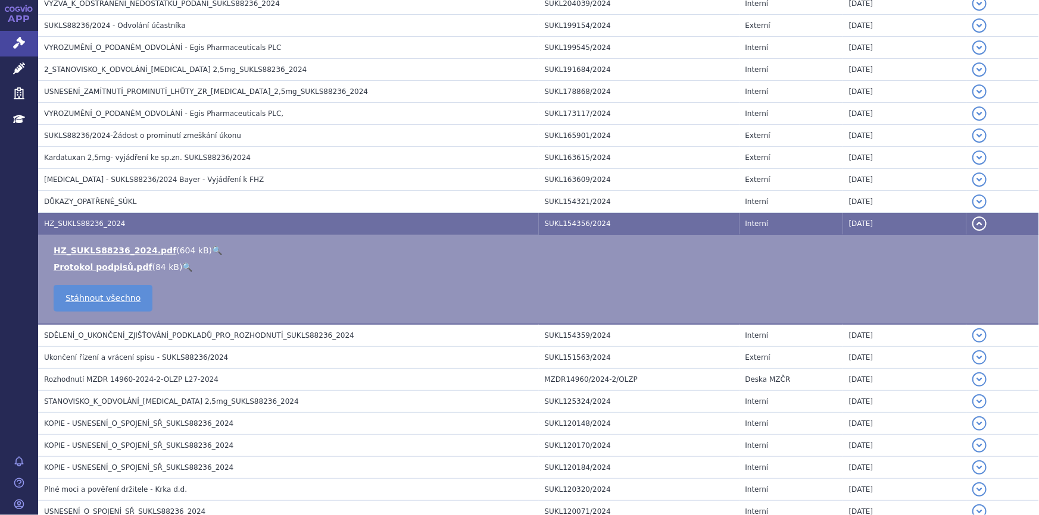  I want to click on td: SUKL120148/2024, so click(639, 424).